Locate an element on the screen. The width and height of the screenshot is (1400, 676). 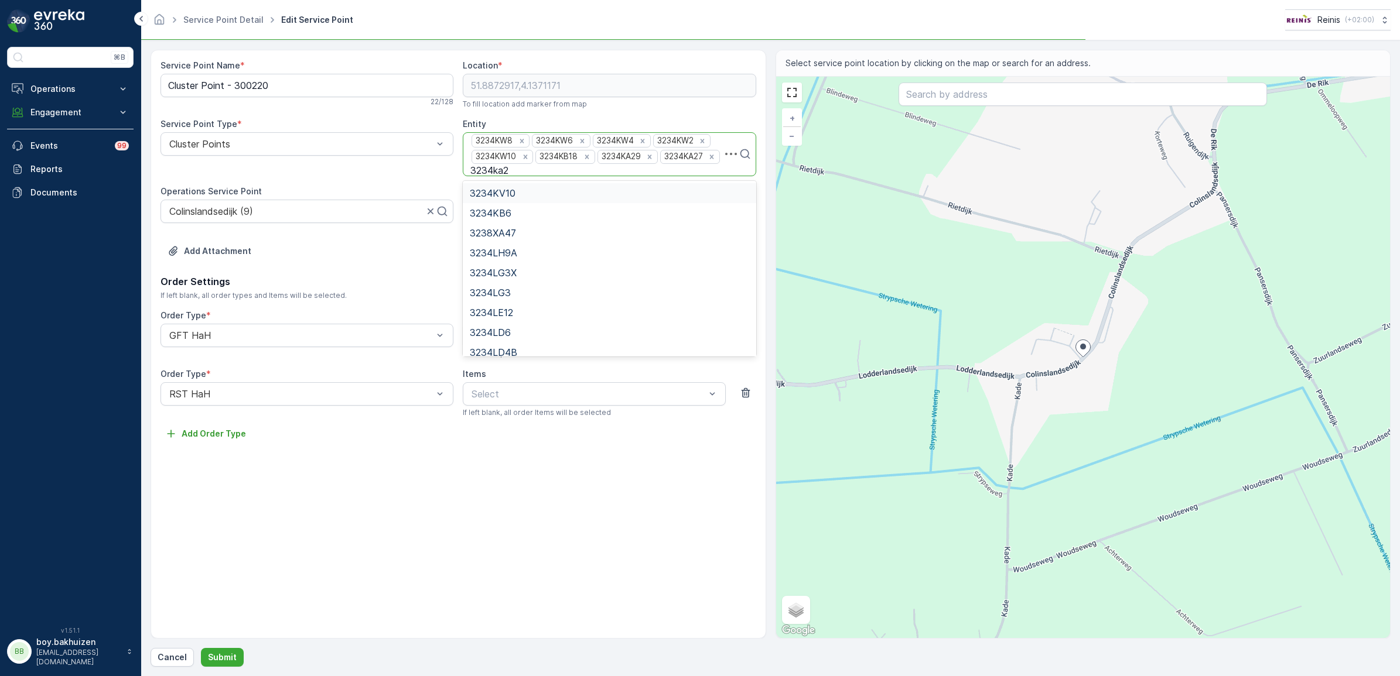
a: Documents is located at coordinates (70, 193).